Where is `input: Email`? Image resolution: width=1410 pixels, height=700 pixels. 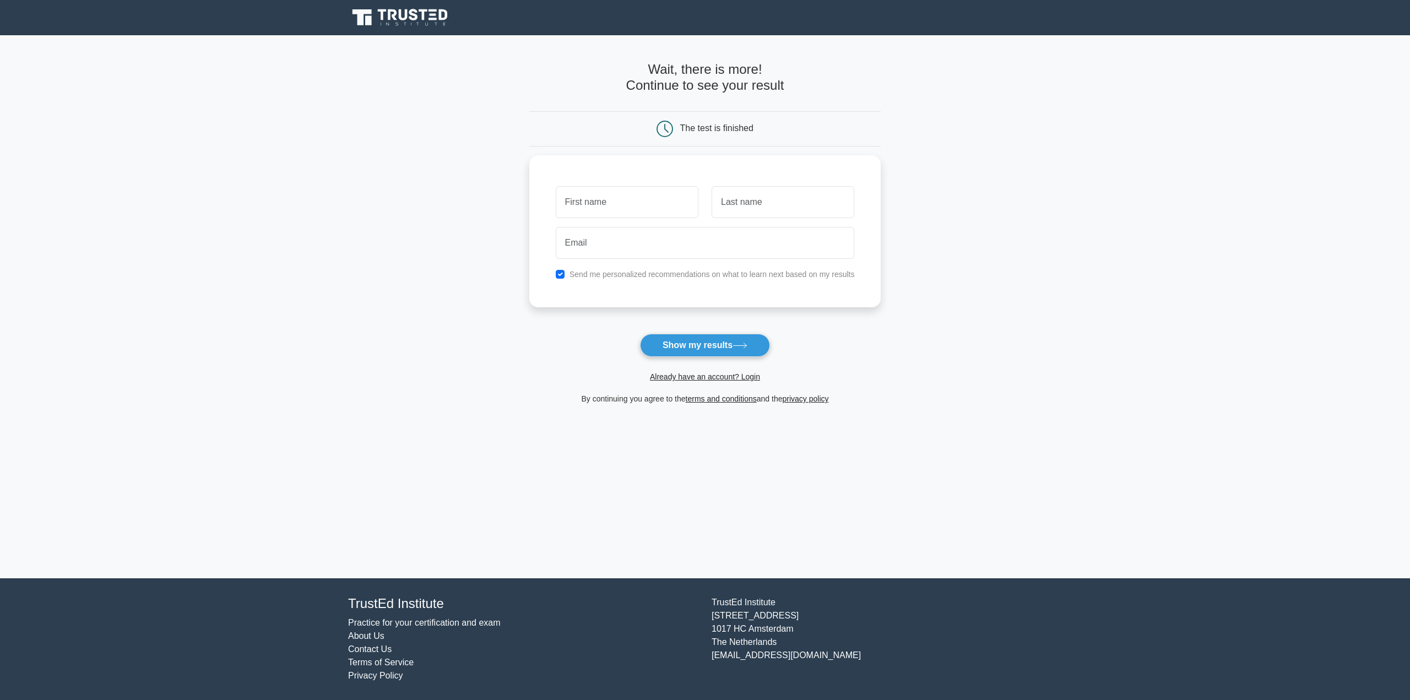 input: Email is located at coordinates (705, 243).